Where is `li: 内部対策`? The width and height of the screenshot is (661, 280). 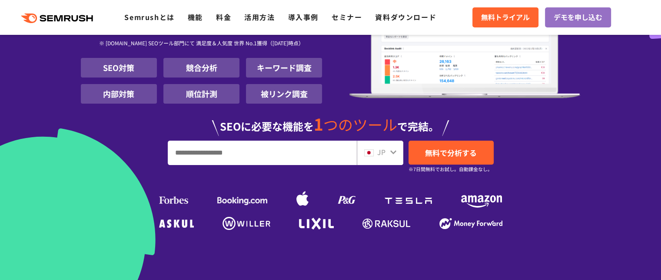
li: 内部対策 is located at coordinates (119, 93).